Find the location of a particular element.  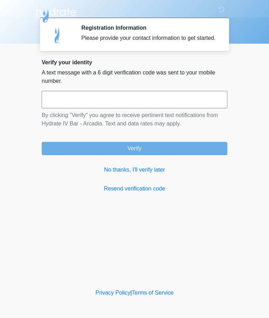

a: Privacy Policy is located at coordinates (113, 293).